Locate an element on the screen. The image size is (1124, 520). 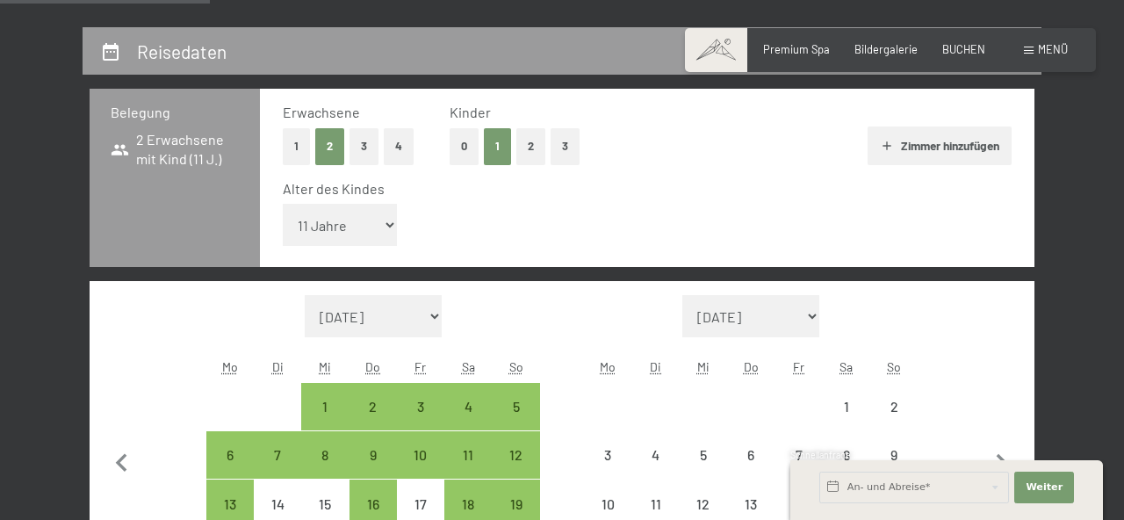
div: Thu Oct 02 2025 is located at coordinates (373, 406).